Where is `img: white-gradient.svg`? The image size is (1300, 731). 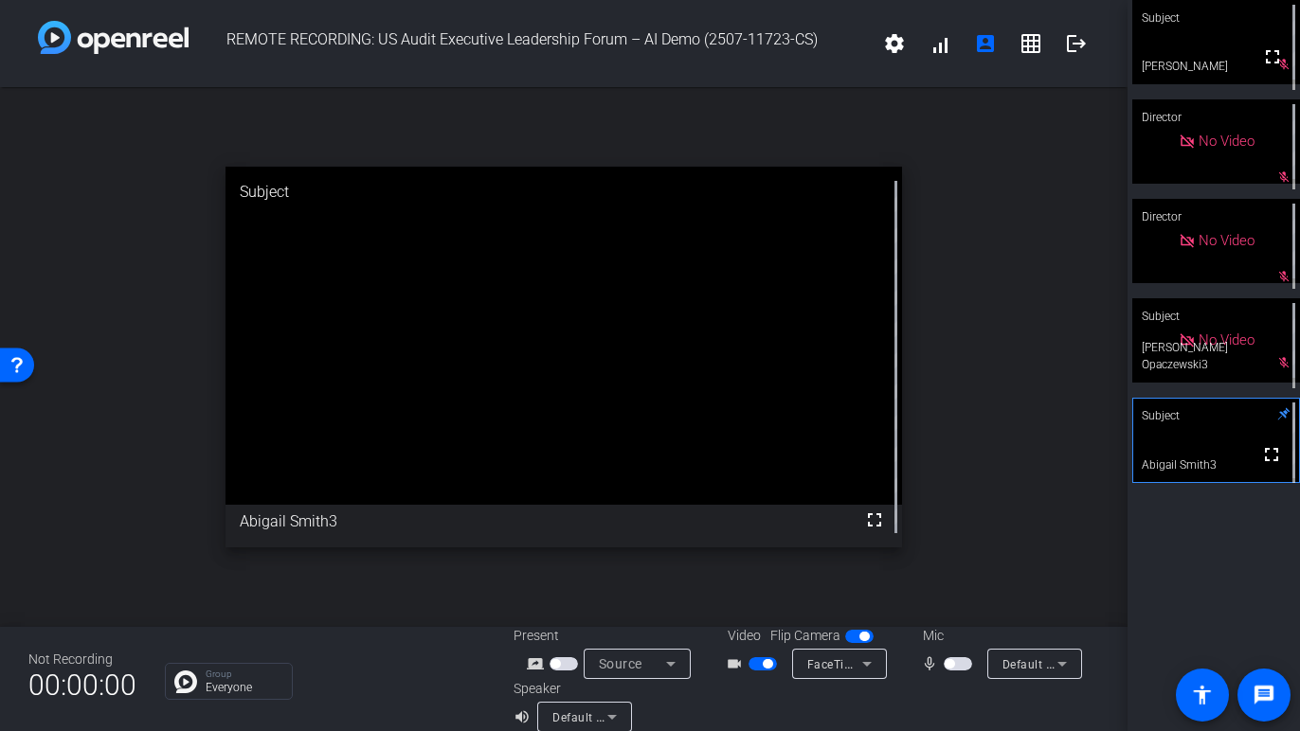 img: white-gradient.svg is located at coordinates (113, 37).